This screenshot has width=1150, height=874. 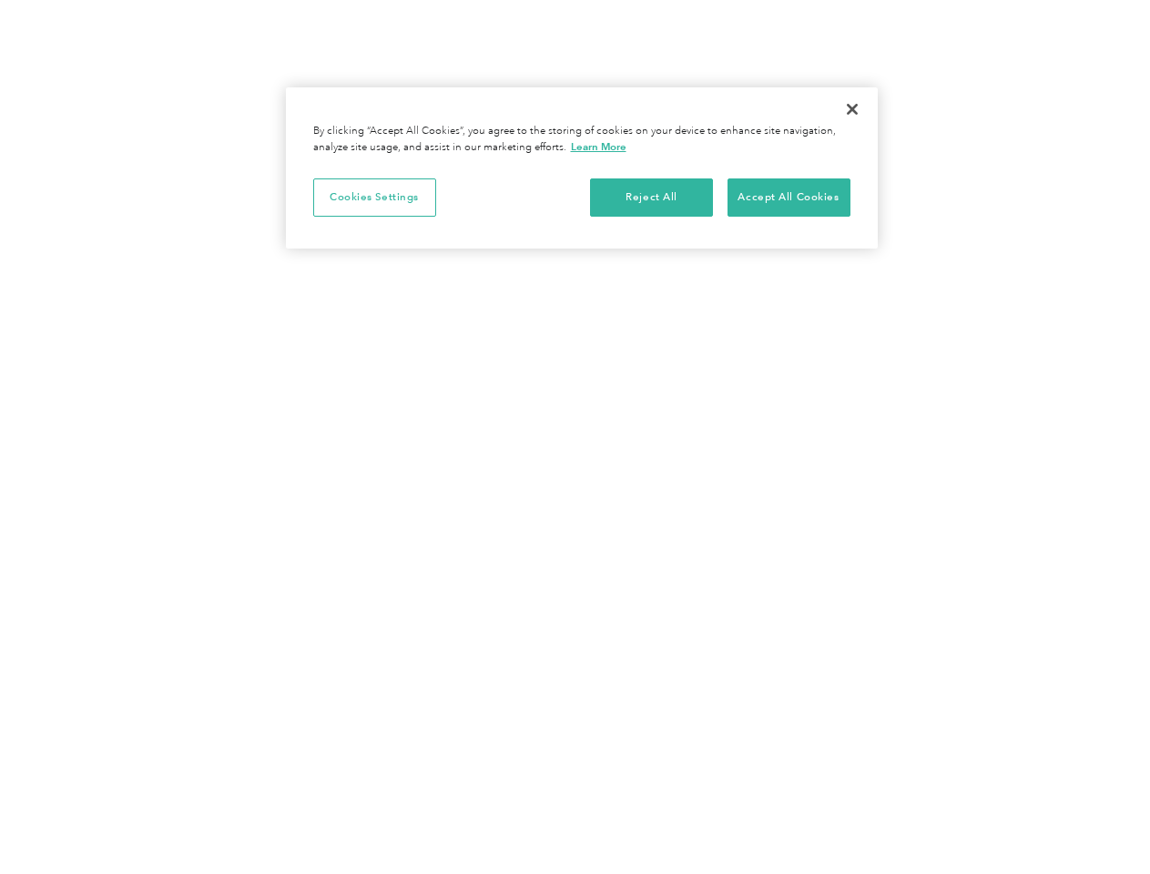 What do you see at coordinates (582, 139) in the screenshot?
I see `div: By clicking “Accept All Cookies”, you agree to the storing of cookies on your device to enhance s...` at bounding box center [582, 139].